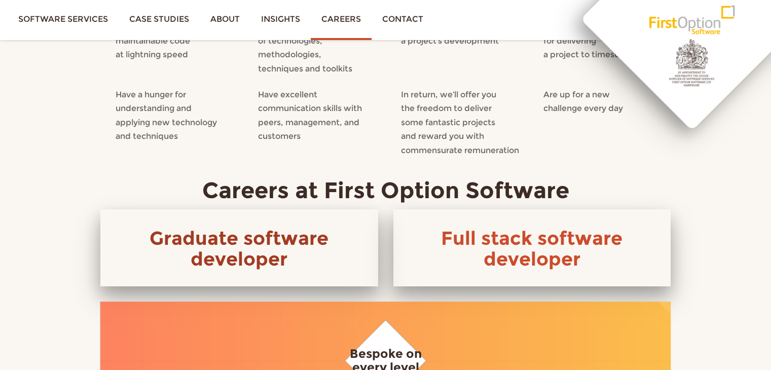 Image resolution: width=771 pixels, height=370 pixels. I want to click on h2: Careers at First Option Software, so click(385, 190).